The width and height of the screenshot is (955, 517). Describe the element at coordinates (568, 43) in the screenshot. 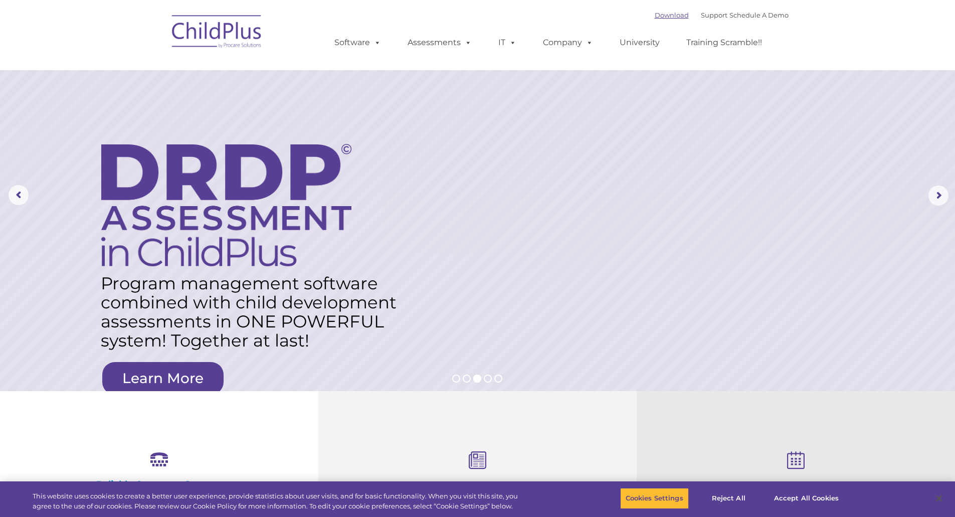

I see `a: Company` at that location.